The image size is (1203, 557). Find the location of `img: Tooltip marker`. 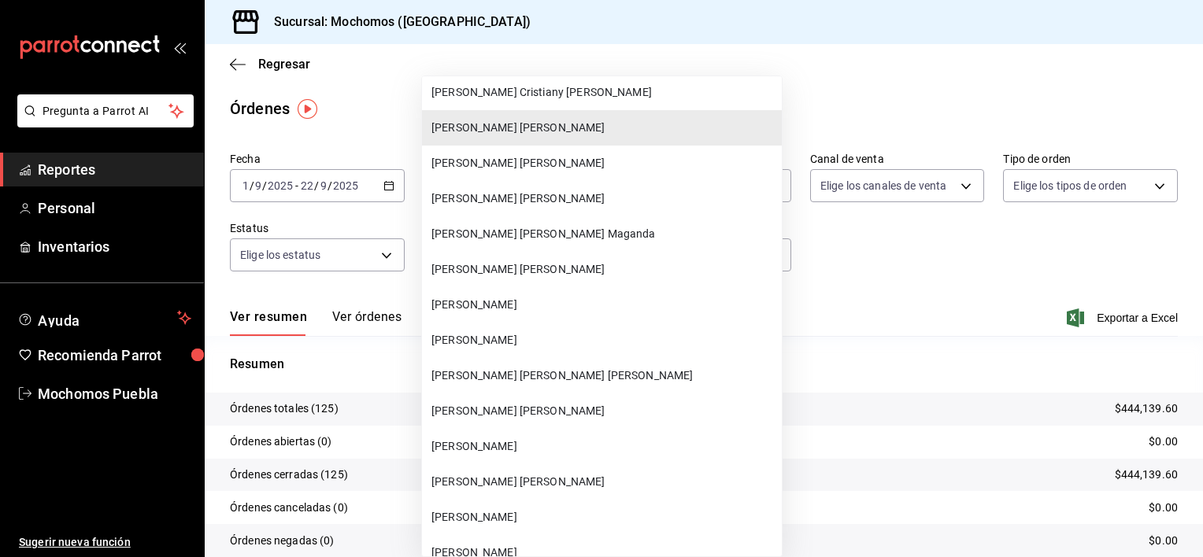

img: Tooltip marker is located at coordinates (307, 109).